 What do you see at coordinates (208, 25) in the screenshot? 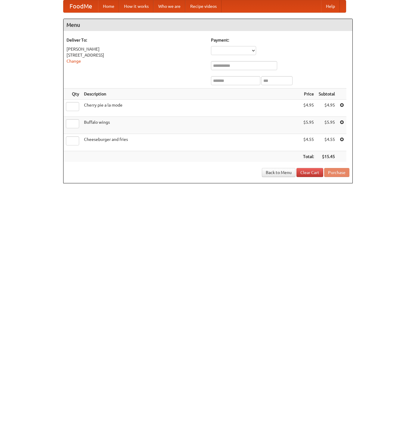
I see `h4: Menu` at bounding box center [208, 25].